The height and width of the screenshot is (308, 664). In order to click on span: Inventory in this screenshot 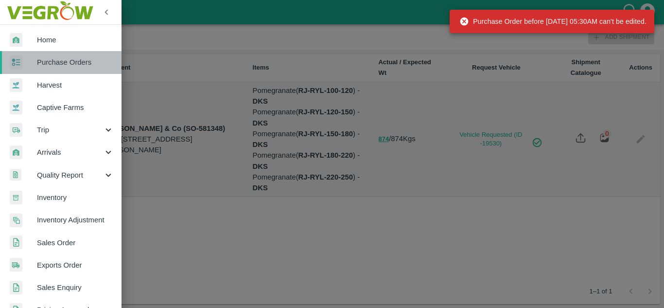, I will do `click(75, 197)`.